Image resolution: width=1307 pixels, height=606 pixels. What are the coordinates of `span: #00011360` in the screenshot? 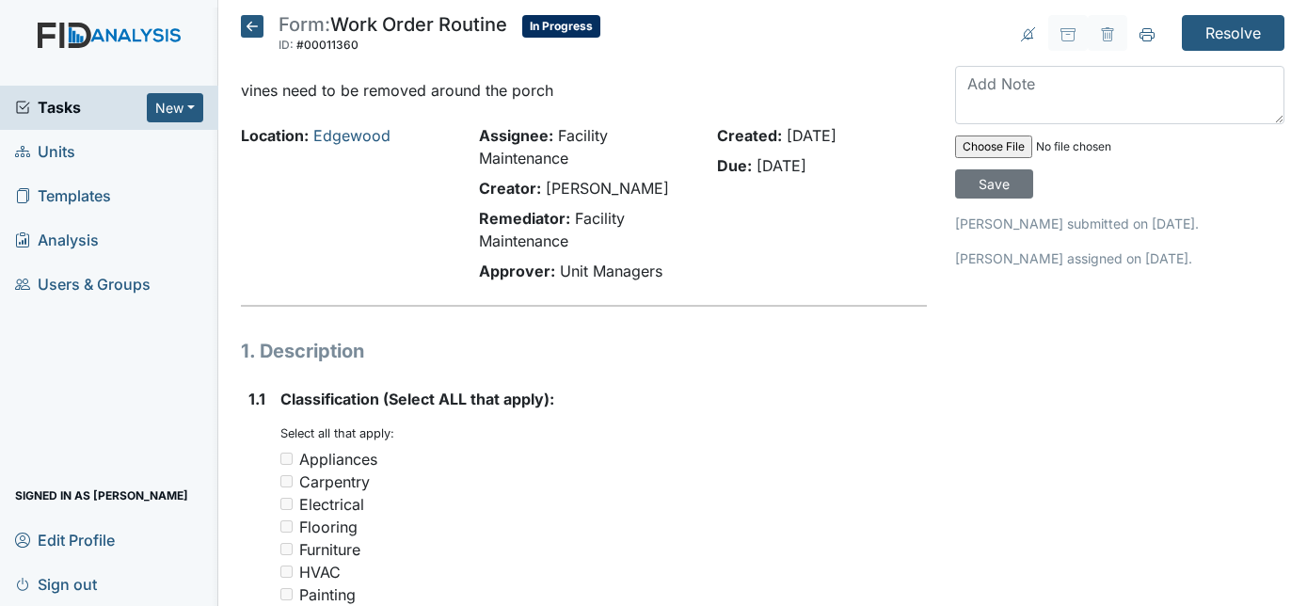 It's located at (328, 44).